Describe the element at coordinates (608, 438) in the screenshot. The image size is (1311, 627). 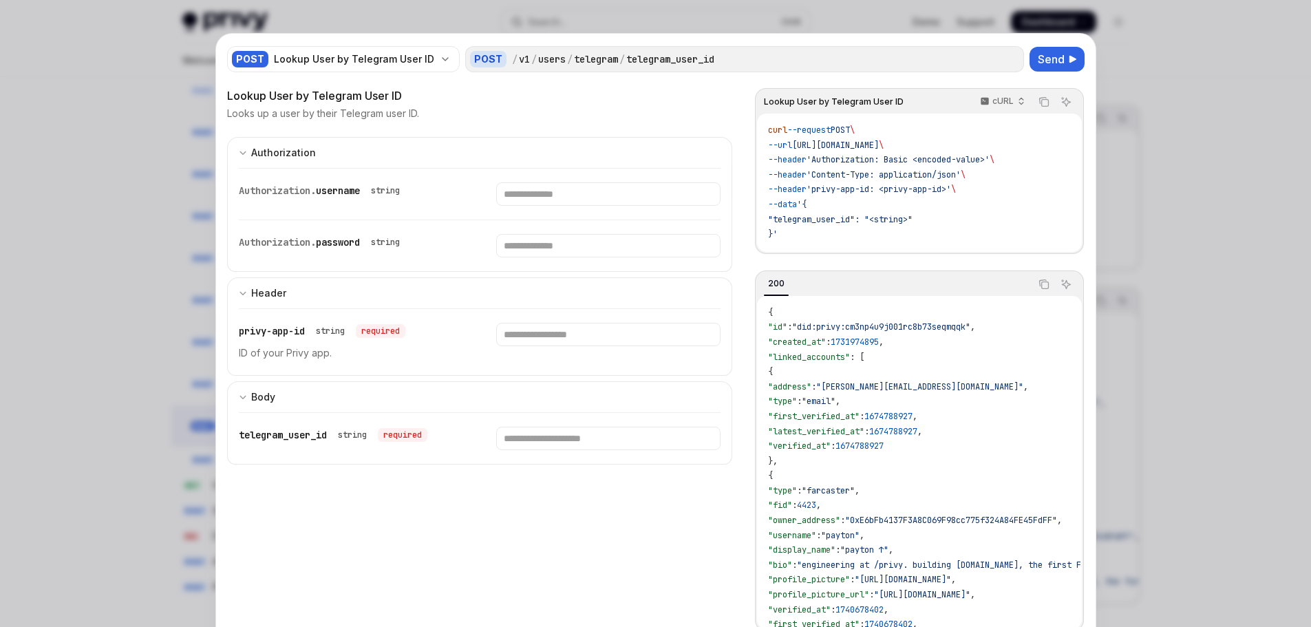
I see `input: Enter telegram_user_id` at that location.